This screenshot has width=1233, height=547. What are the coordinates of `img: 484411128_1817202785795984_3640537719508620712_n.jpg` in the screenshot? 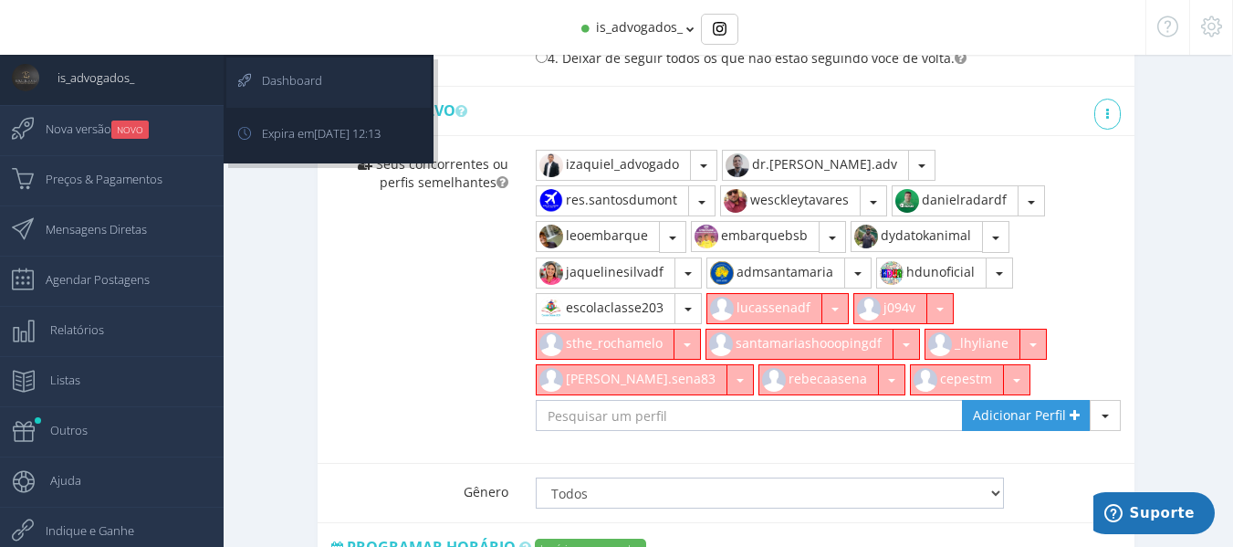 It's located at (706, 236).